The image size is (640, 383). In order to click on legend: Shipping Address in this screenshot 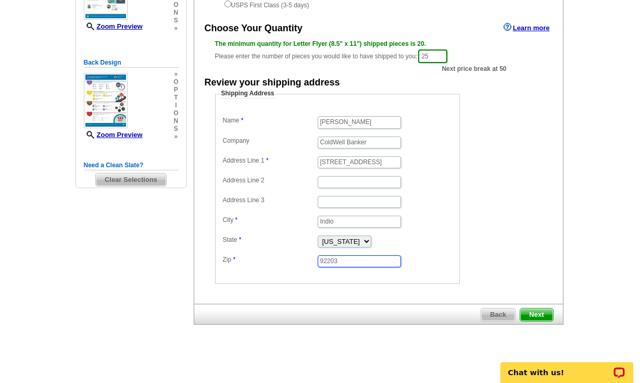, I will do `click(248, 94)`.